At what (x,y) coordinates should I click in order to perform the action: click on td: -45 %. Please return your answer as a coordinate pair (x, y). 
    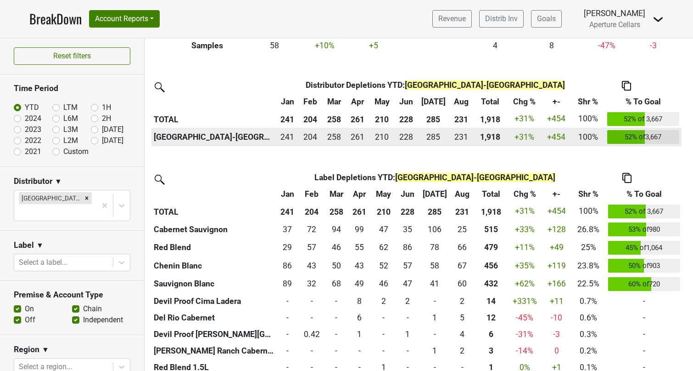
    Looking at the image, I should click on (525, 317).